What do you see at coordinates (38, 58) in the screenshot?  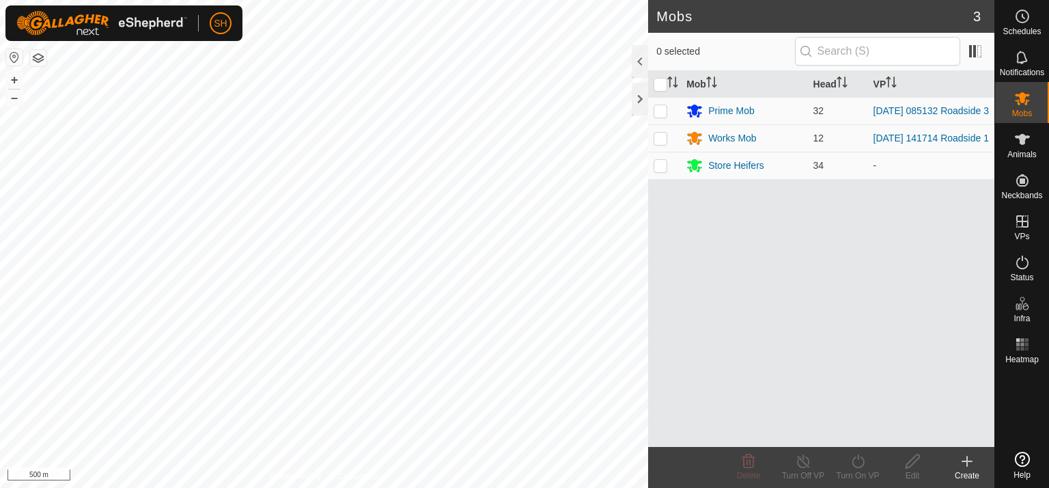 I see `button: Map Layers` at bounding box center [38, 58].